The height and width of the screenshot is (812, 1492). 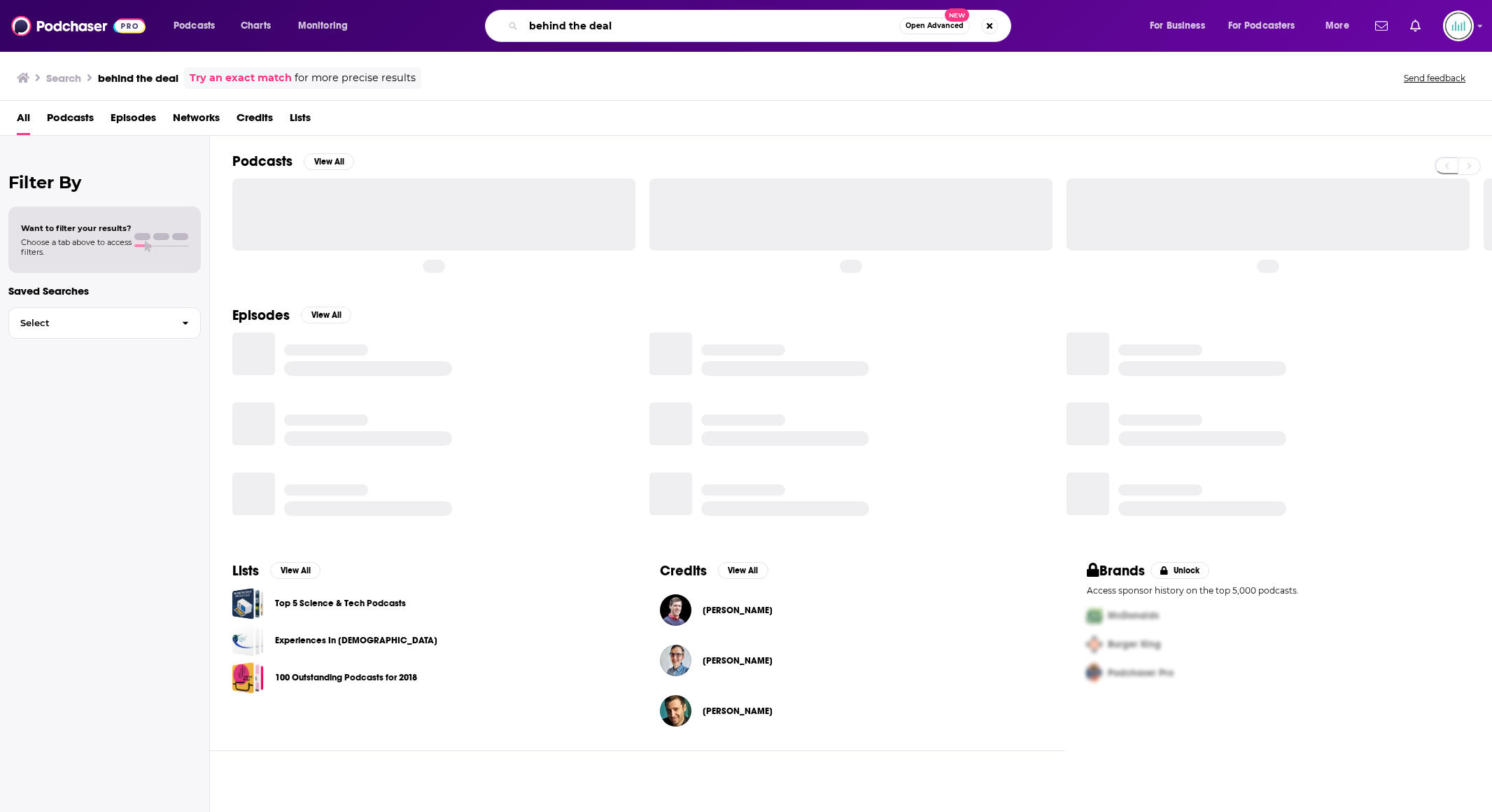 What do you see at coordinates (70, 120) in the screenshot?
I see `a: Podcasts` at bounding box center [70, 120].